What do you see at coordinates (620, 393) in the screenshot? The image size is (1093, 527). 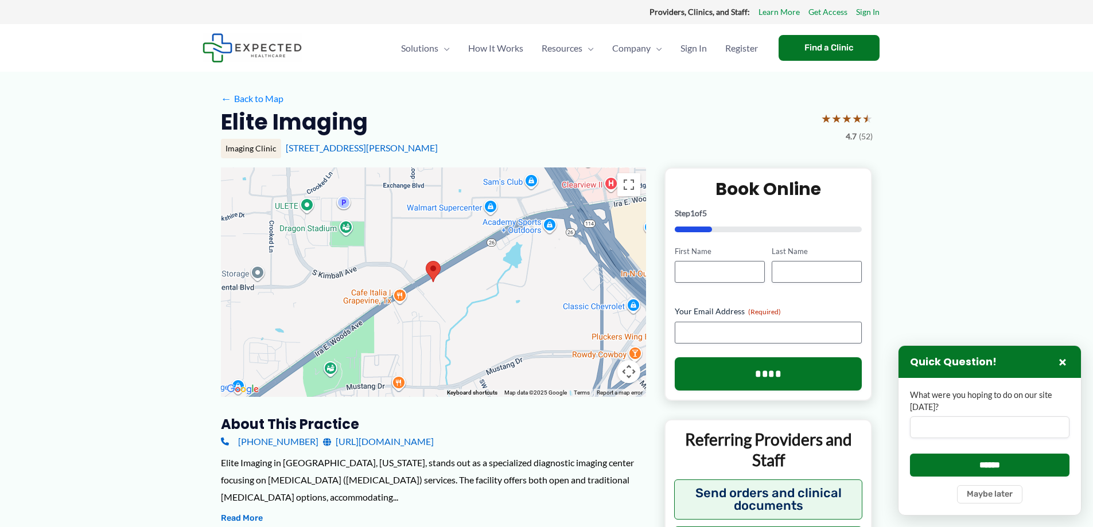 I see `a: Report a map error` at bounding box center [620, 393].